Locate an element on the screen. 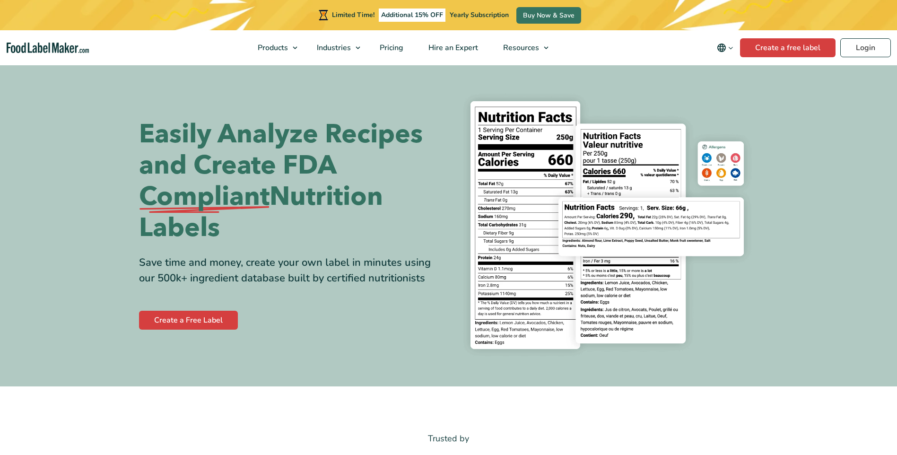  span: Industries is located at coordinates (333, 48).